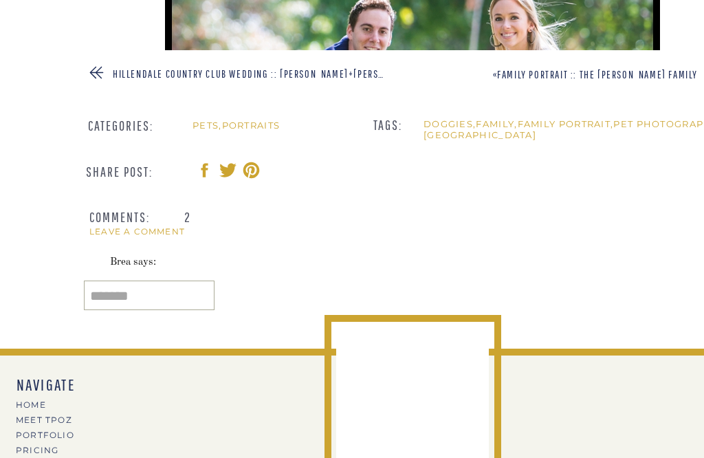  I want to click on h3: CATEGORIES:, so click(131, 125).